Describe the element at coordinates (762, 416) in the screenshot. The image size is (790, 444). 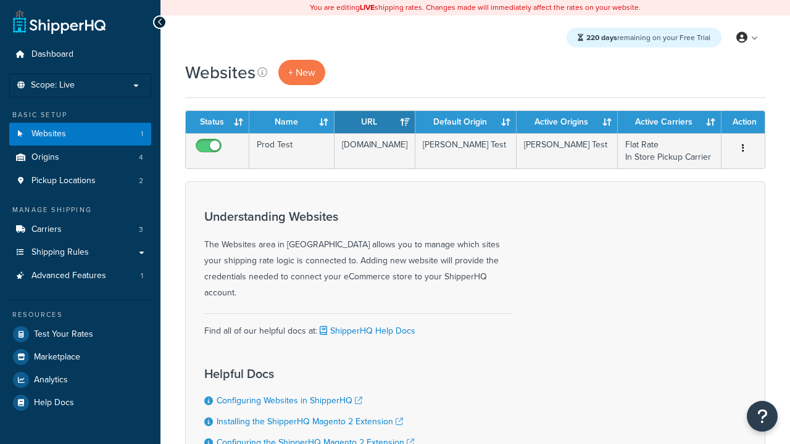
I see `button: Open Resource Center` at that location.